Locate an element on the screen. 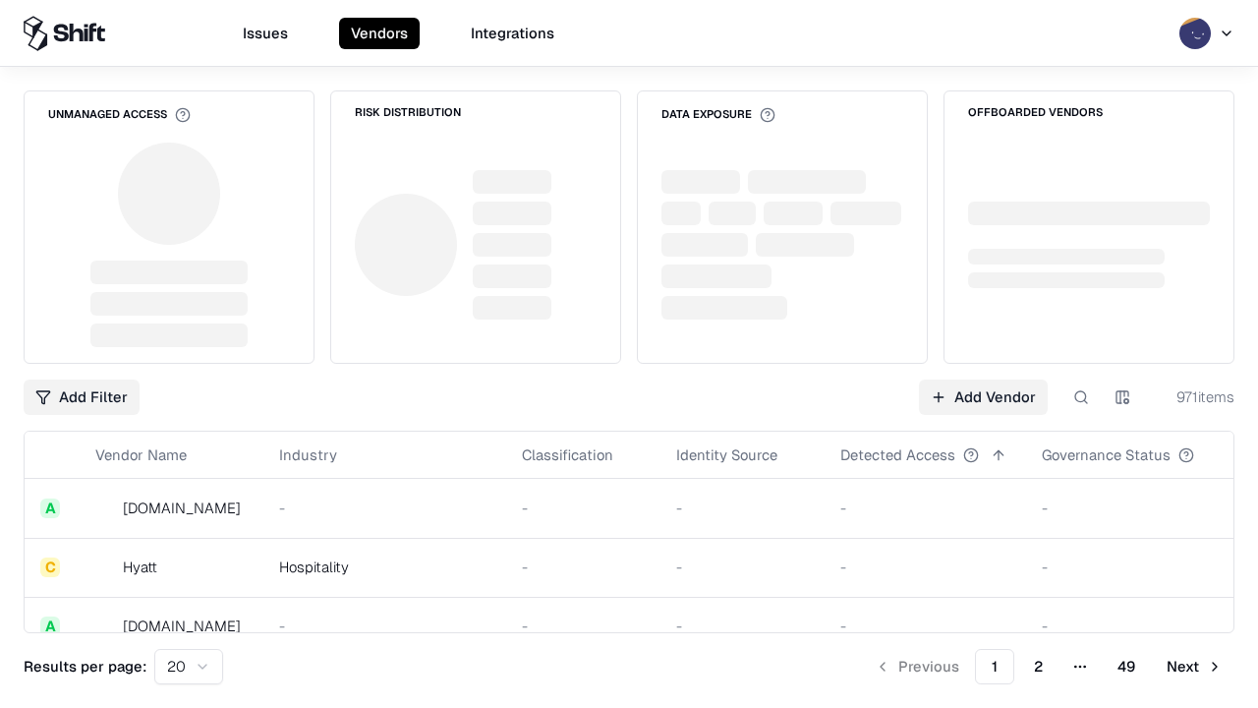 This screenshot has width=1258, height=708. button: Vendors is located at coordinates (379, 33).